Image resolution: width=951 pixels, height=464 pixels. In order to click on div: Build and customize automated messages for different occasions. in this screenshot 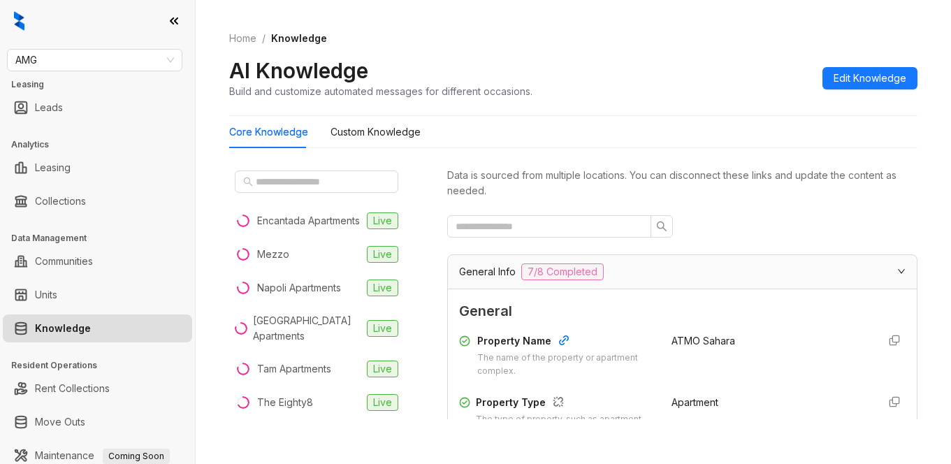, I will do `click(381, 91)`.